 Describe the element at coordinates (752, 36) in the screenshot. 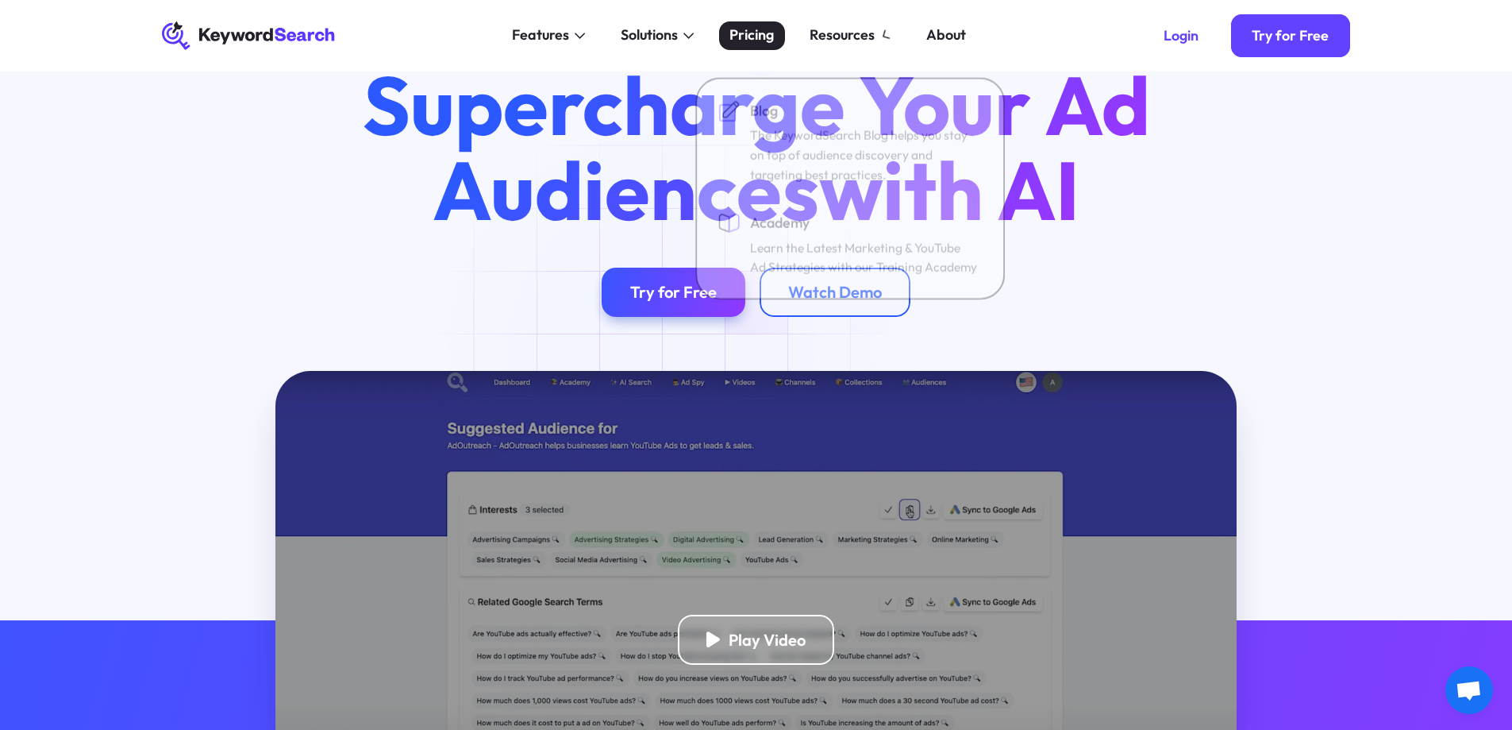

I see `a: Pricing` at that location.